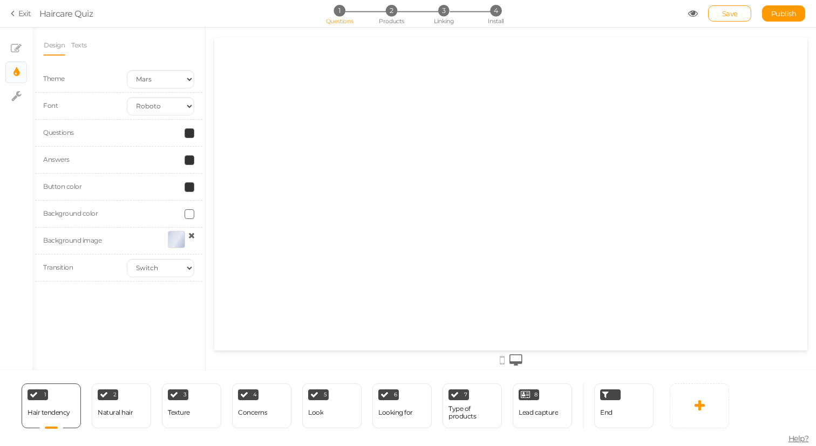 This screenshot has width=816, height=446. I want to click on span: 6, so click(396, 395).